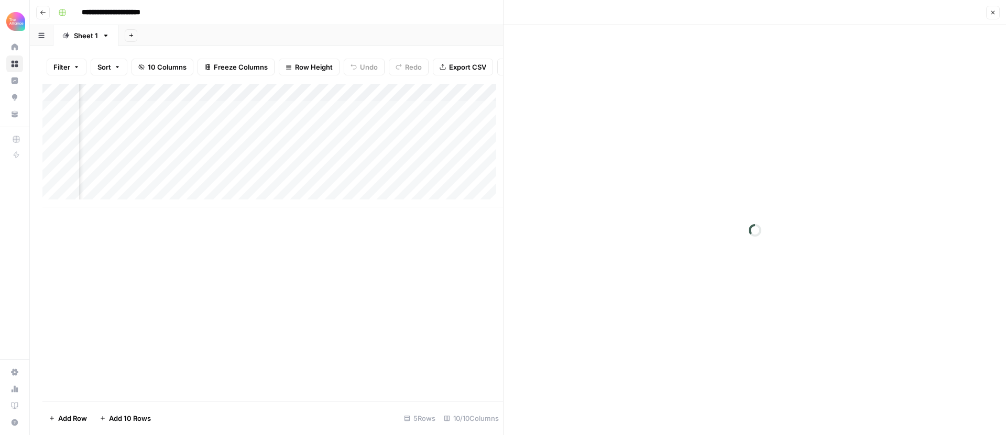  I want to click on button: Undo, so click(364, 67).